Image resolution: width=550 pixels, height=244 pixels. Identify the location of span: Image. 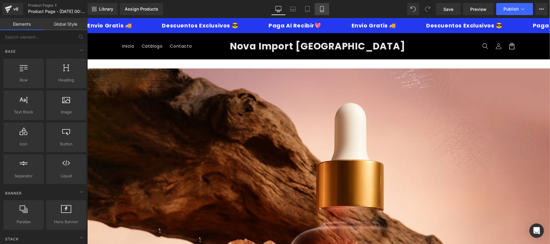
(66, 112).